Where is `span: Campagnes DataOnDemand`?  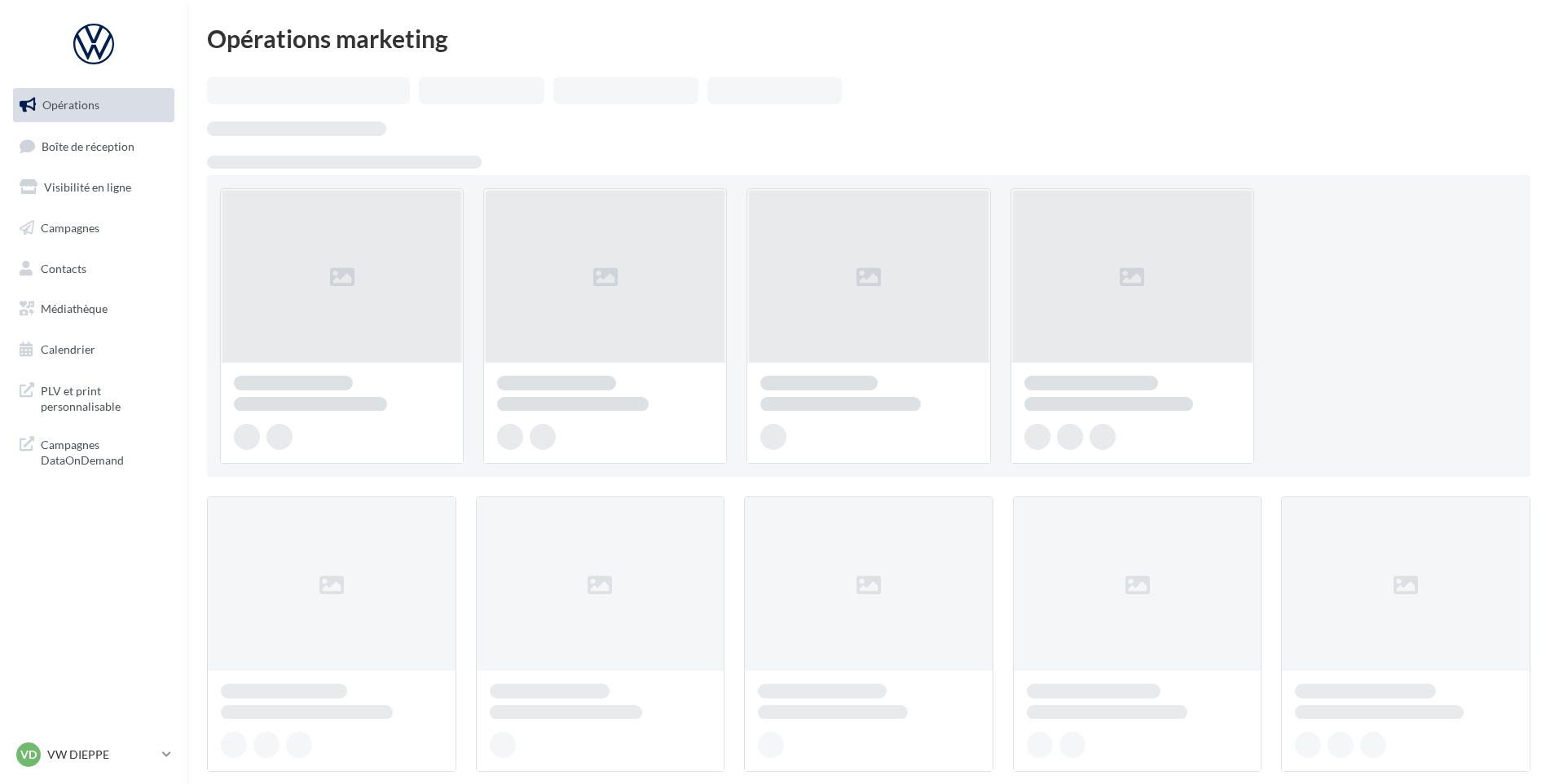 span: Campagnes DataOnDemand is located at coordinates (104, 450).